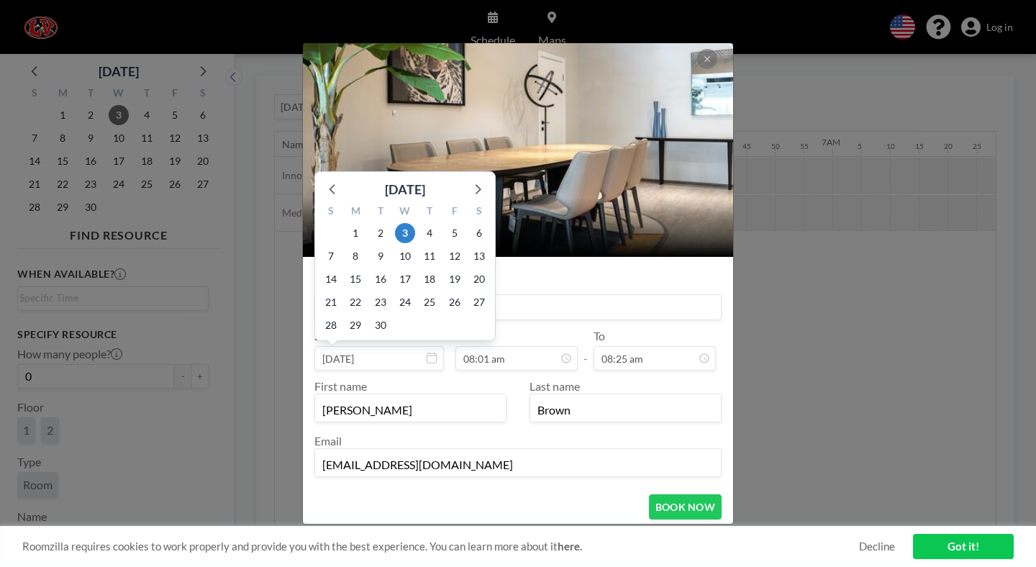  What do you see at coordinates (479, 233) in the screenshot?
I see `span: Saturday, September 6, 2025` at bounding box center [479, 233].